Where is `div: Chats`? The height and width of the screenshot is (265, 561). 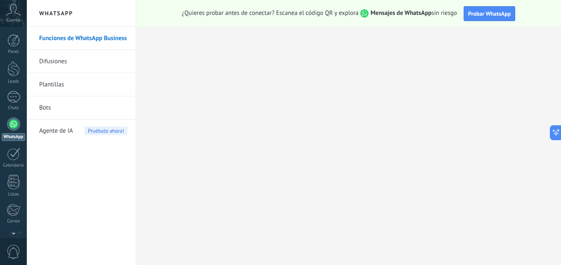
div: Chats is located at coordinates (14, 108).